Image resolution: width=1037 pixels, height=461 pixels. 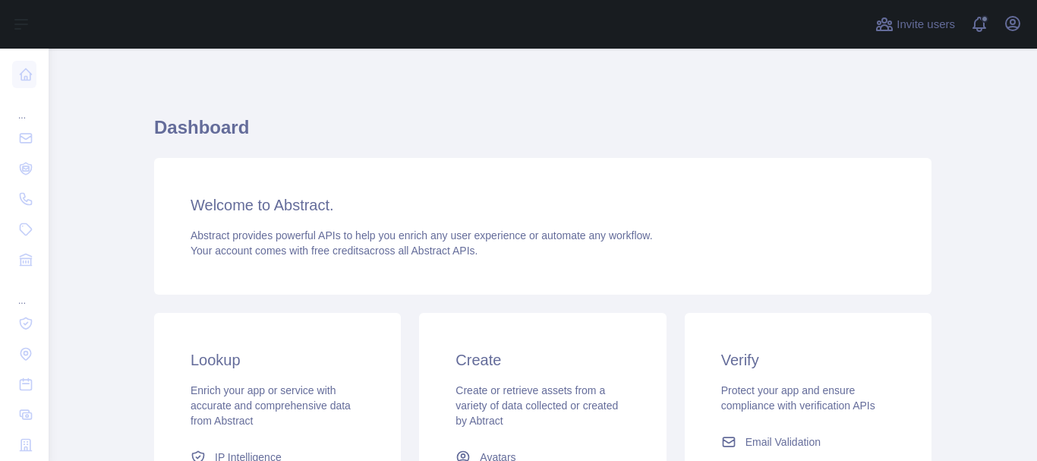 I want to click on span: free credits, so click(x=337, y=251).